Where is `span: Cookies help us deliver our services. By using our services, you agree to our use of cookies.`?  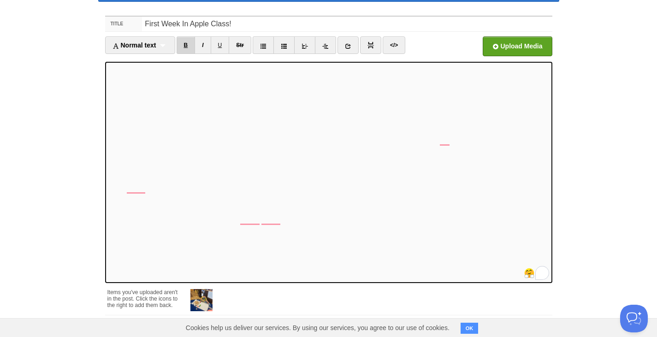
span: Cookies help us deliver our services. By using our services, you agree to our use of cookies. is located at coordinates (318, 328).